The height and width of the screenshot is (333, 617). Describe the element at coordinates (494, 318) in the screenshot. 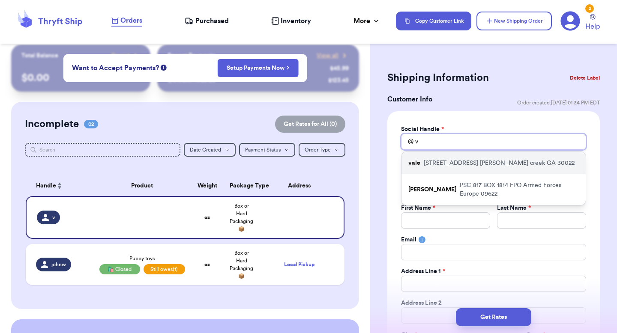

I see `button: Get Rates` at that location.